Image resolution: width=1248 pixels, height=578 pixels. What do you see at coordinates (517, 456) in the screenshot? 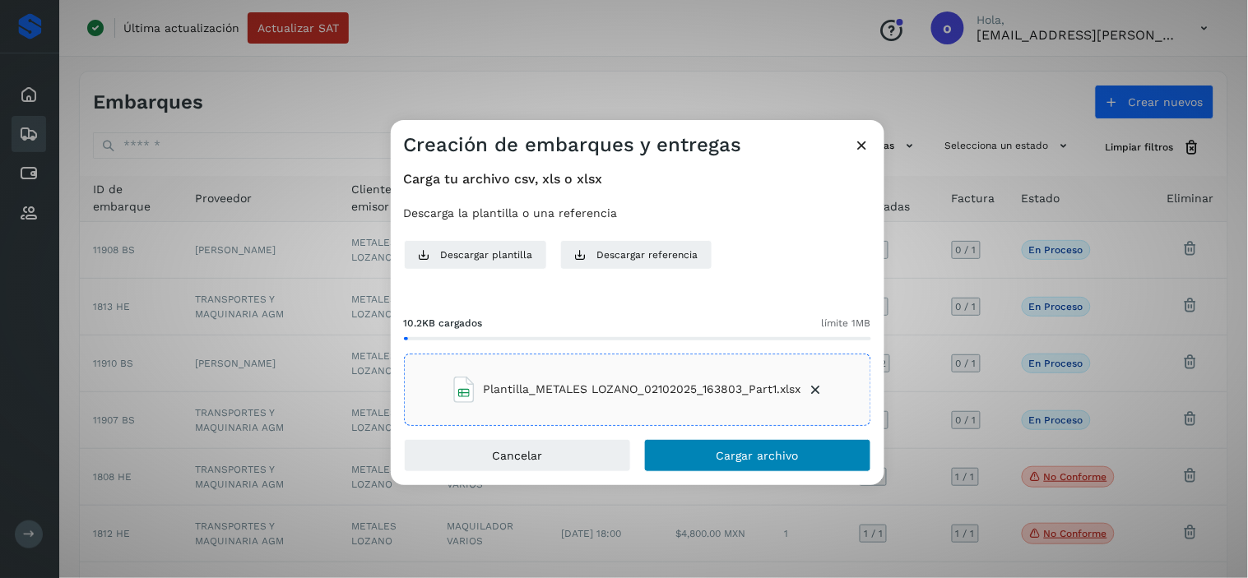
I see `button: Cancelar` at bounding box center [517, 456].